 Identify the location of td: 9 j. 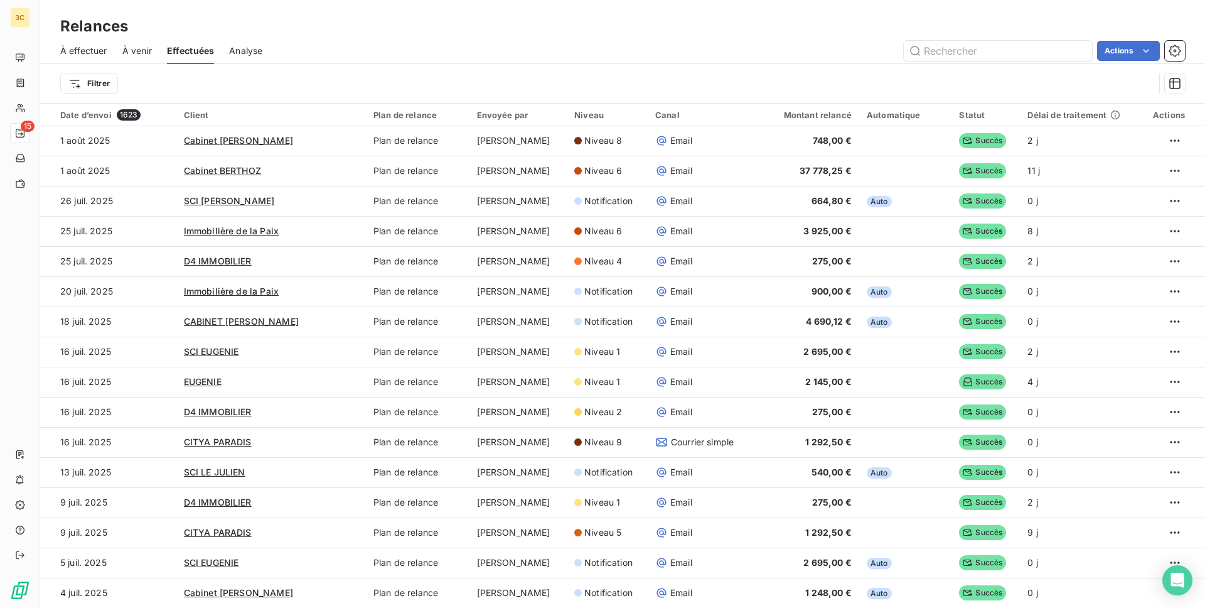
(1080, 532).